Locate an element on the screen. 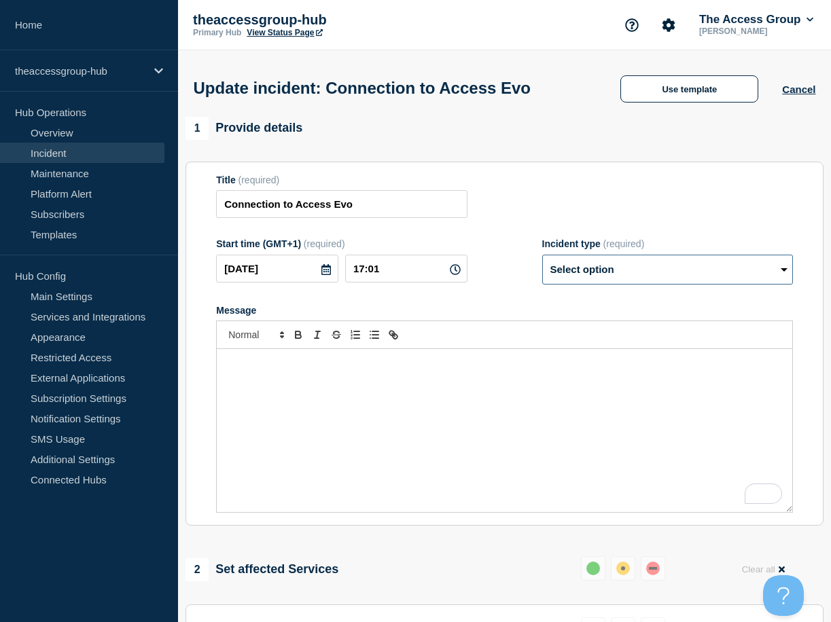 The width and height of the screenshot is (831, 622). button: Toggle bold text is located at coordinates (298, 335).